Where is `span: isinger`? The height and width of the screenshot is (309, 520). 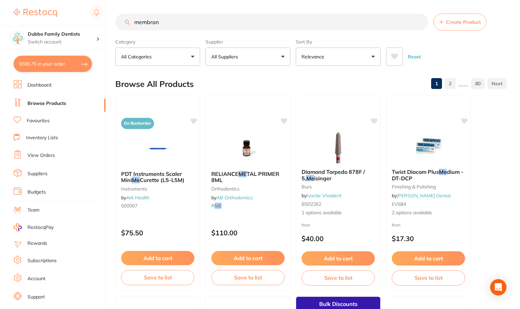 span: isinger is located at coordinates (323, 178).